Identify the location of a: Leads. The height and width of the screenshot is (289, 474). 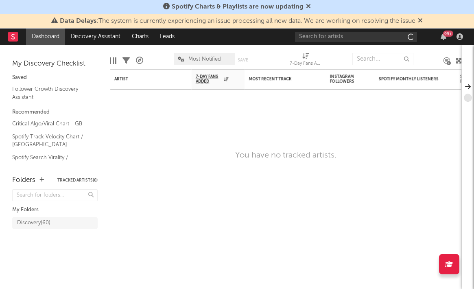
(167, 37).